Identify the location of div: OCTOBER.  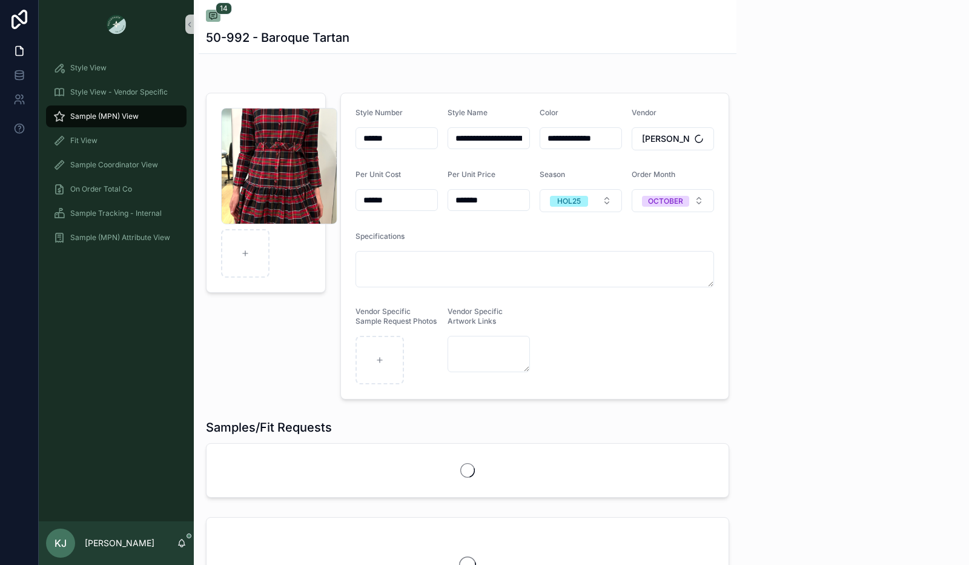
(666, 201).